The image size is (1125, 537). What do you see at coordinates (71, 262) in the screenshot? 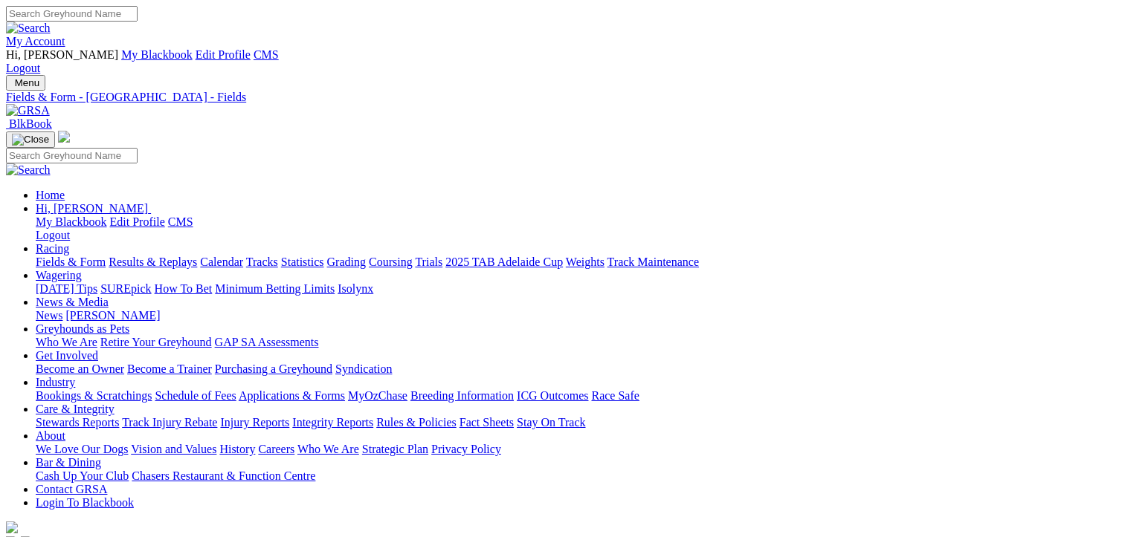
I see `a: Fields & Form` at bounding box center [71, 262].